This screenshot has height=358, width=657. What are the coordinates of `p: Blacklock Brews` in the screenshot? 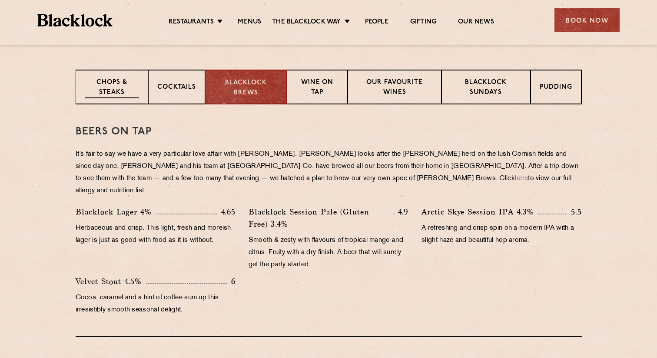 It's located at (246, 88).